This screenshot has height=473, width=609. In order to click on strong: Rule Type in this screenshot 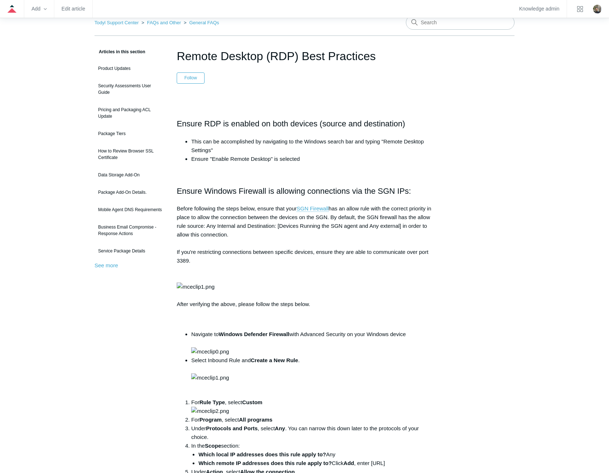, I will do `click(212, 402)`.